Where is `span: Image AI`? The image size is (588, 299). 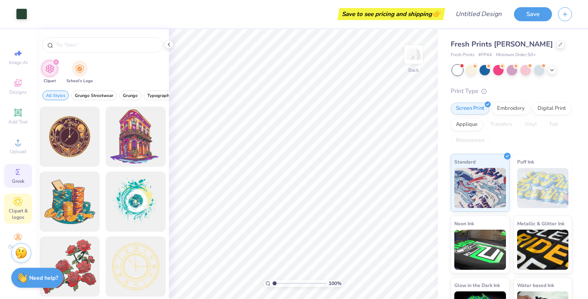
span: Image AI is located at coordinates (18, 62).